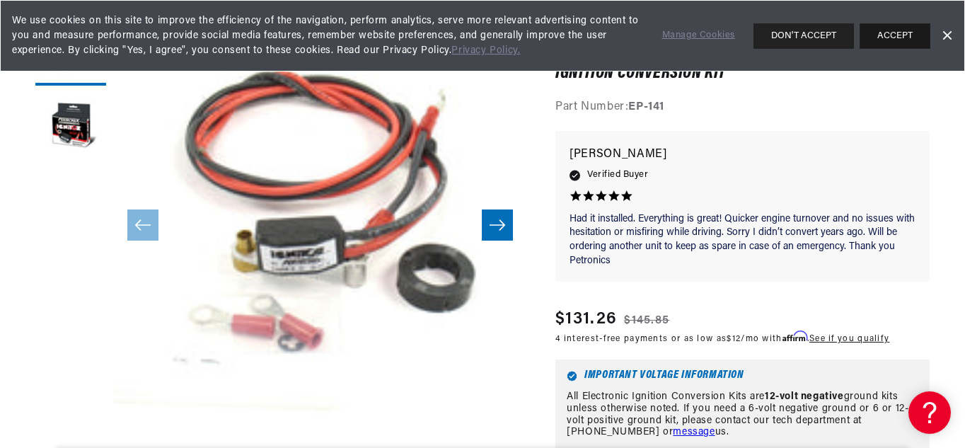 This screenshot has width=965, height=448. Describe the element at coordinates (71, 128) in the screenshot. I see `button: Load image 2 in gallery view` at that location.